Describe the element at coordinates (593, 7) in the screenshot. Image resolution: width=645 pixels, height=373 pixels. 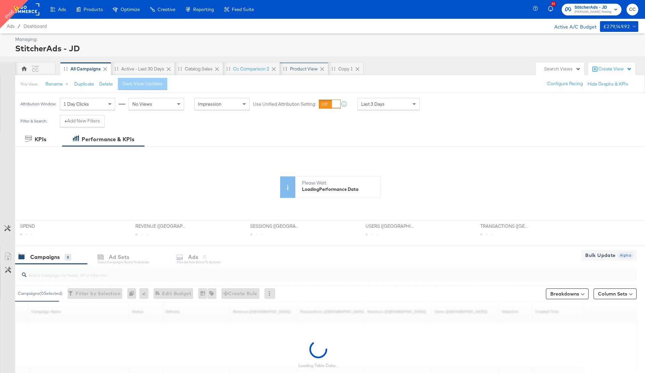
I see `span: StitcherAds - JD` at that location.